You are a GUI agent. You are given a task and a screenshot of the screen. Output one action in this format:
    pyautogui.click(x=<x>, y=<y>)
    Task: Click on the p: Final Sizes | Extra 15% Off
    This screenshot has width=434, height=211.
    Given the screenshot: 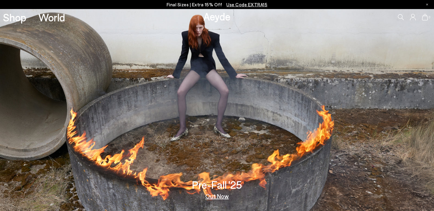 What is the action you would take?
    pyautogui.click(x=217, y=5)
    